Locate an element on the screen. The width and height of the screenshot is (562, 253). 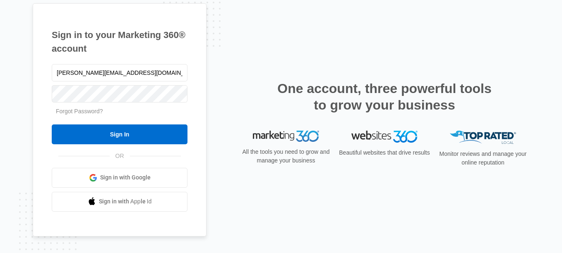
img: Top Rated Local is located at coordinates (483, 137).